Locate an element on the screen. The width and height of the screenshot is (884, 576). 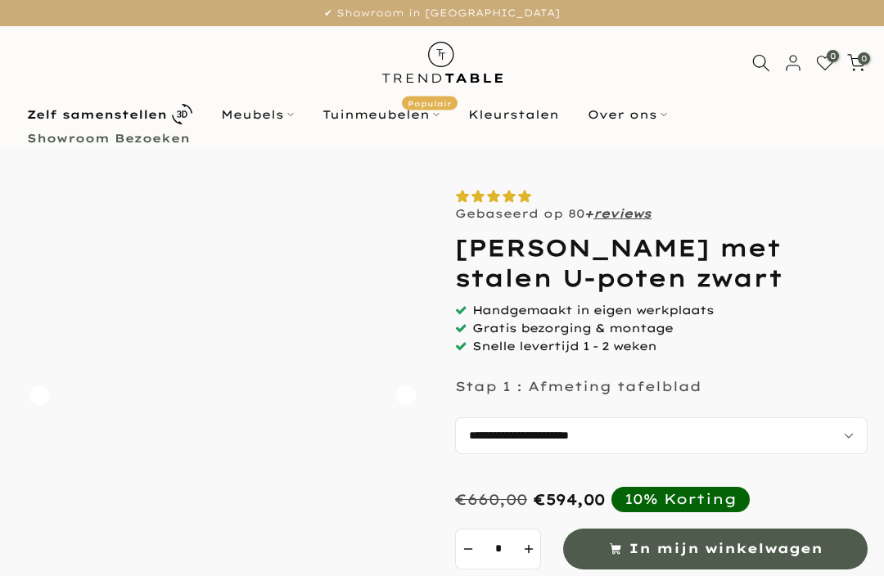
b: Showroom Bezoeken is located at coordinates (108, 138).